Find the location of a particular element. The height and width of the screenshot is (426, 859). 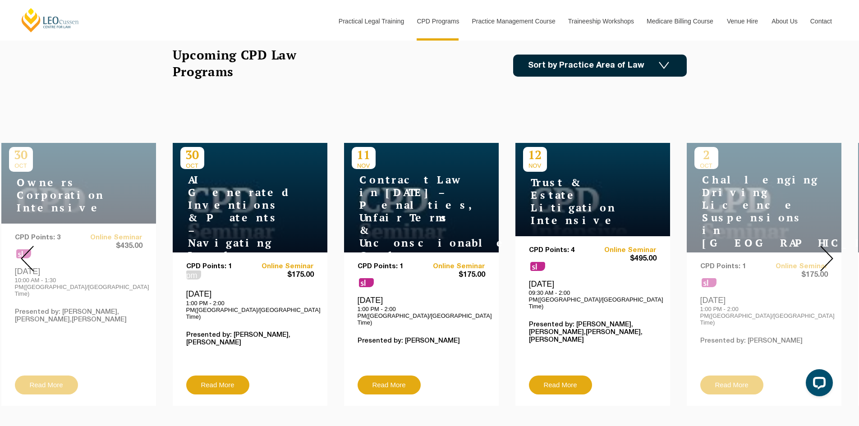

a: Venue Hire is located at coordinates (742, 21).